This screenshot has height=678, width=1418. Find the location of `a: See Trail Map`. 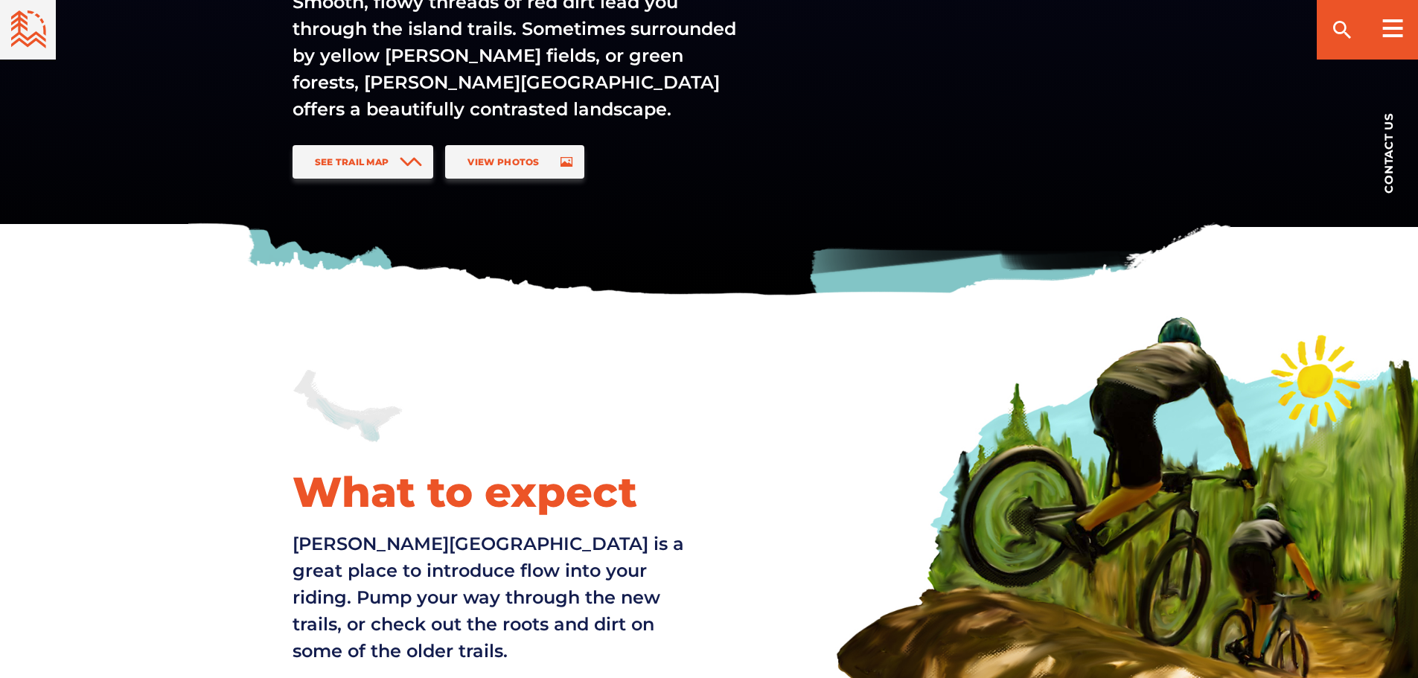

a: See Trail Map is located at coordinates (363, 161).